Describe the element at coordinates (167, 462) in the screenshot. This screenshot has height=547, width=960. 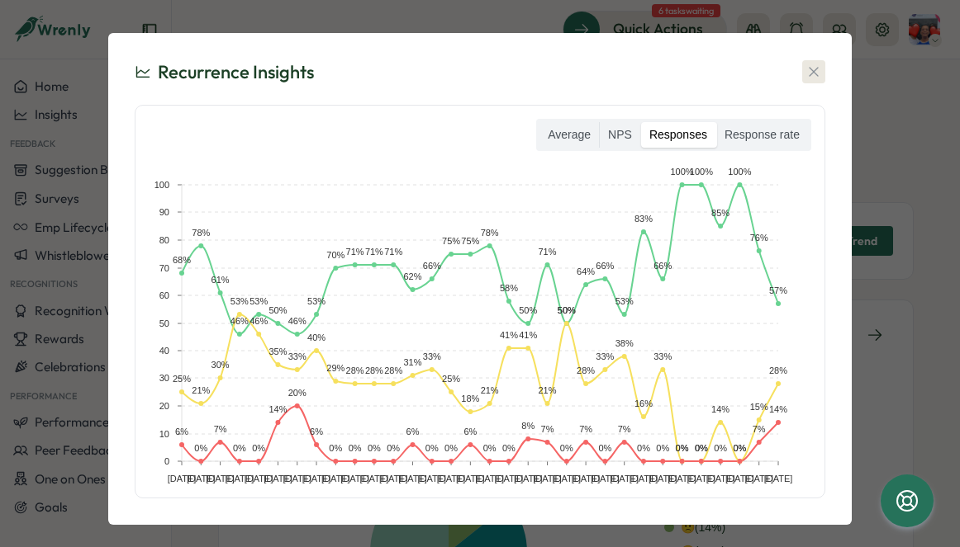
I see `text: 0` at that location.